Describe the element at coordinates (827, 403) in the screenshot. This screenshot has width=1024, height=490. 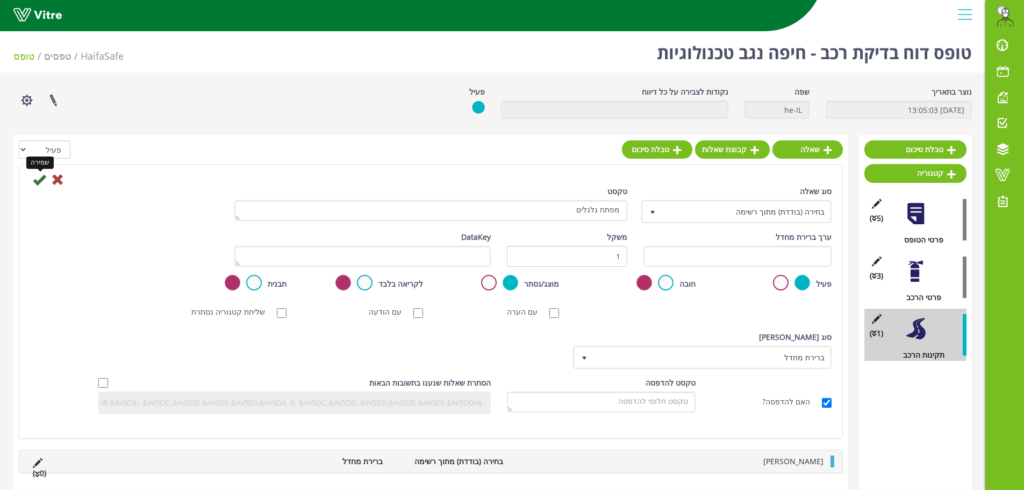
I see `input: האם להדפסה?` at that location.